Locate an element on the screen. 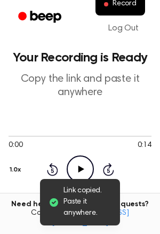  a: Log Out is located at coordinates (123, 28).